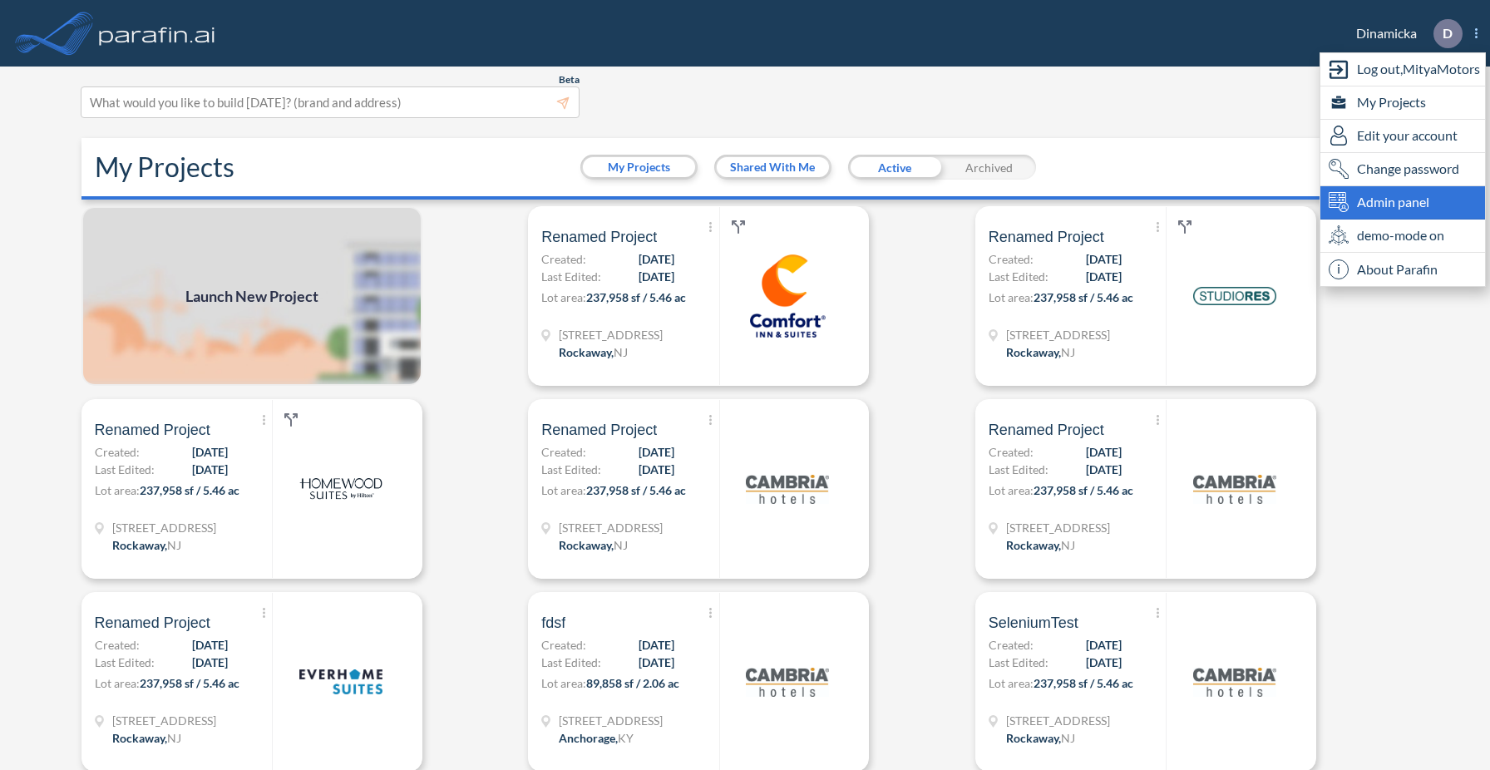 The image size is (1490, 770). What do you see at coordinates (1033, 623) in the screenshot?
I see `span: SeleniumTest` at bounding box center [1033, 623].